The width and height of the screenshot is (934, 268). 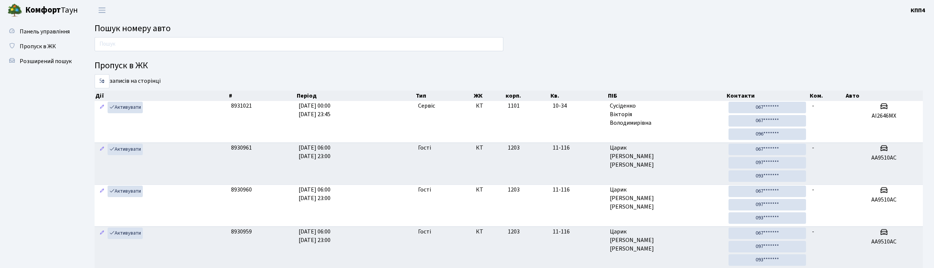 I want to click on th: корп., so click(x=527, y=96).